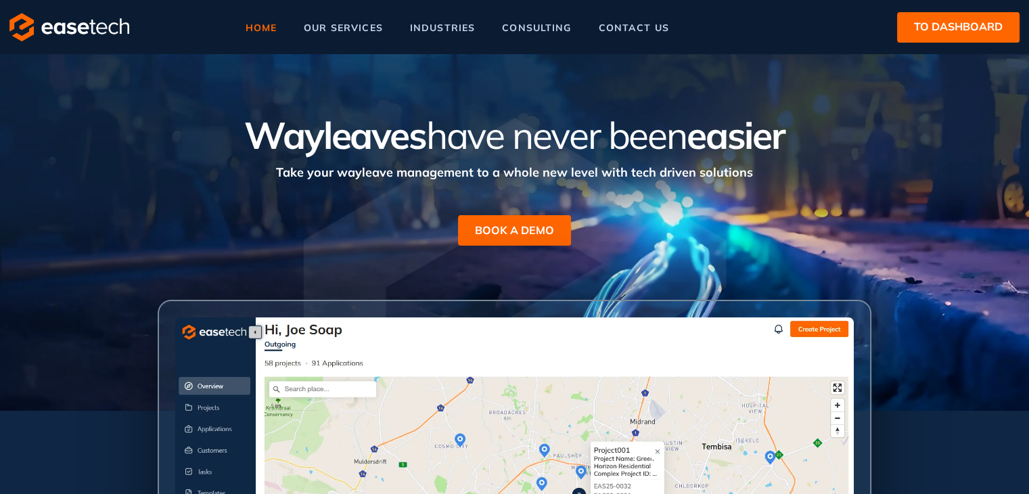 The image size is (1029, 494). Describe the element at coordinates (260, 28) in the screenshot. I see `span: home` at that location.